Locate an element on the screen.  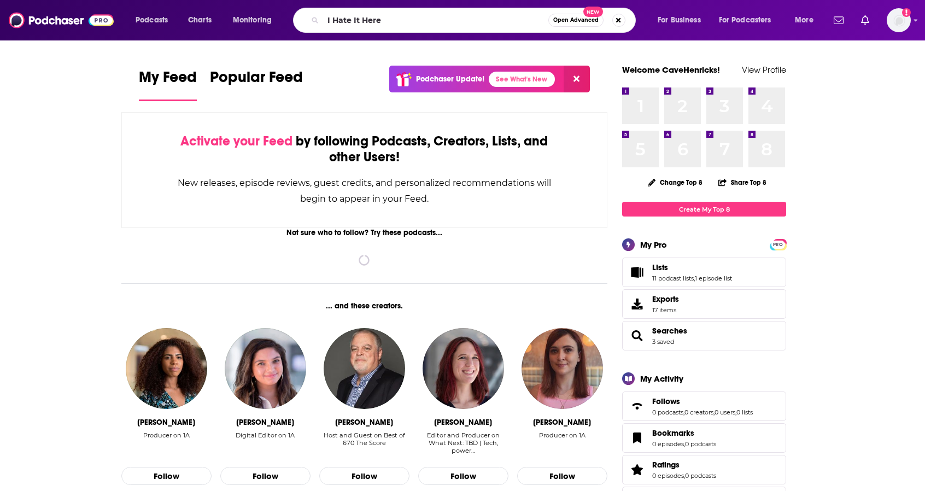
a: Exports is located at coordinates (704, 304).